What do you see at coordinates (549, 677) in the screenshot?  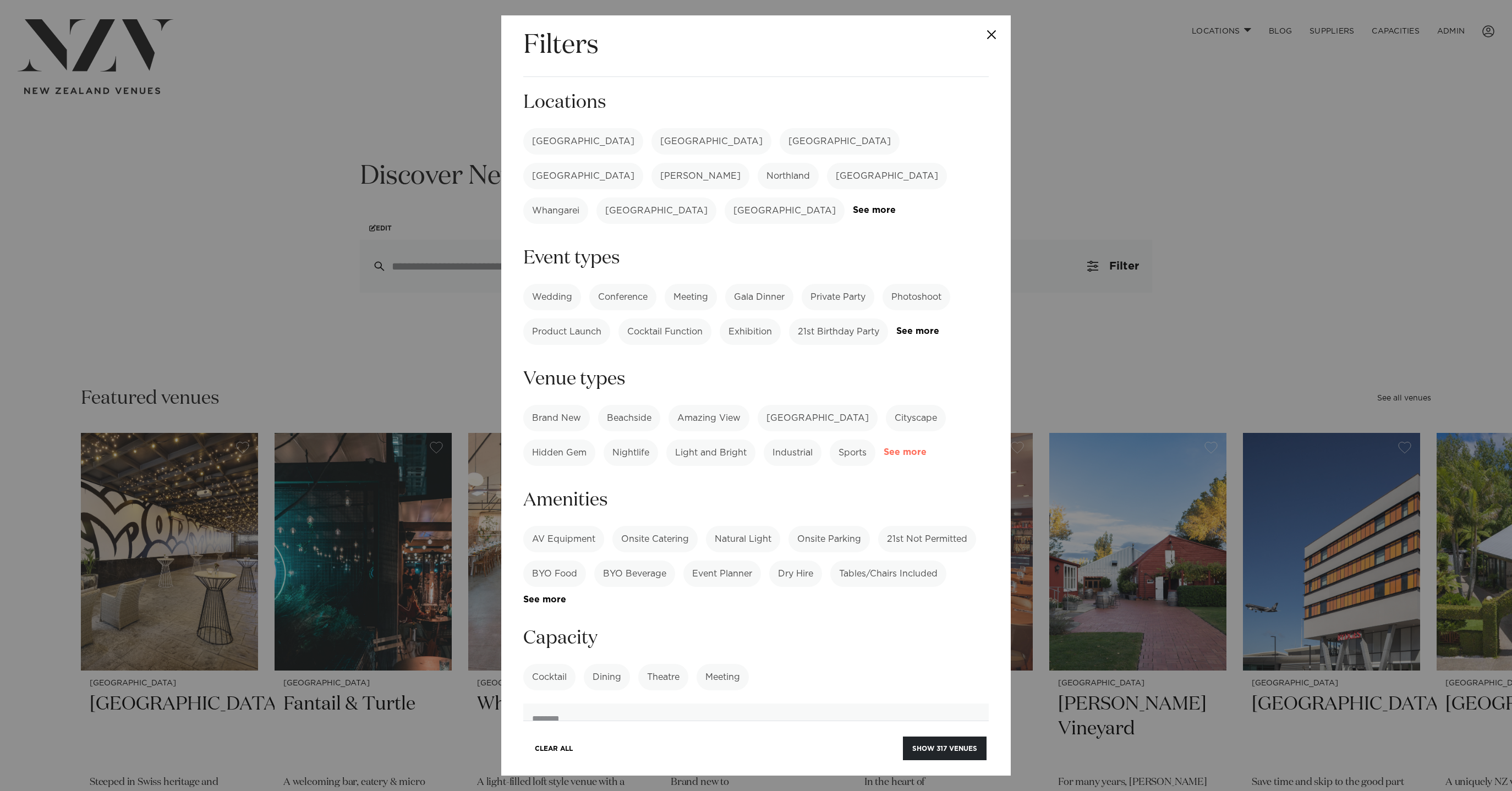 I see `label: Cocktail` at bounding box center [549, 677].